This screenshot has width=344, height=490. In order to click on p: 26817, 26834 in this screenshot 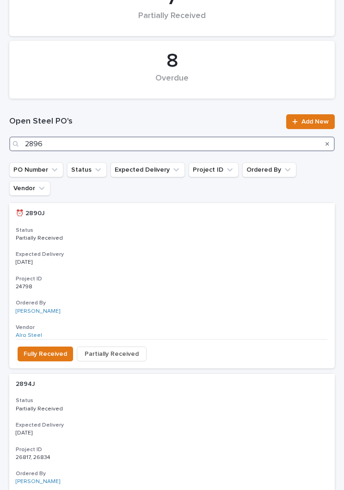, I will do `click(34, 457)`.